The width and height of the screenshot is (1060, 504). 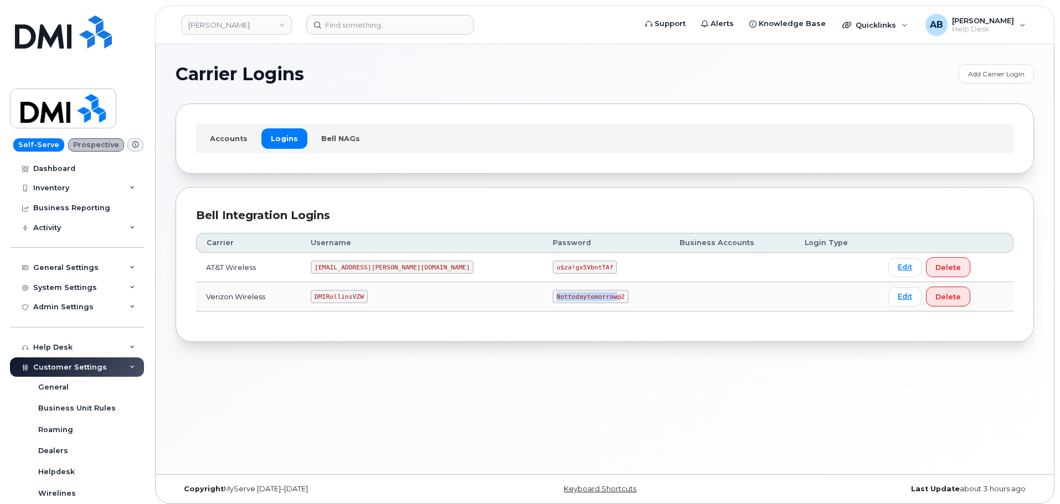 What do you see at coordinates (732, 243) in the screenshot?
I see `th: Business Accounts` at bounding box center [732, 243].